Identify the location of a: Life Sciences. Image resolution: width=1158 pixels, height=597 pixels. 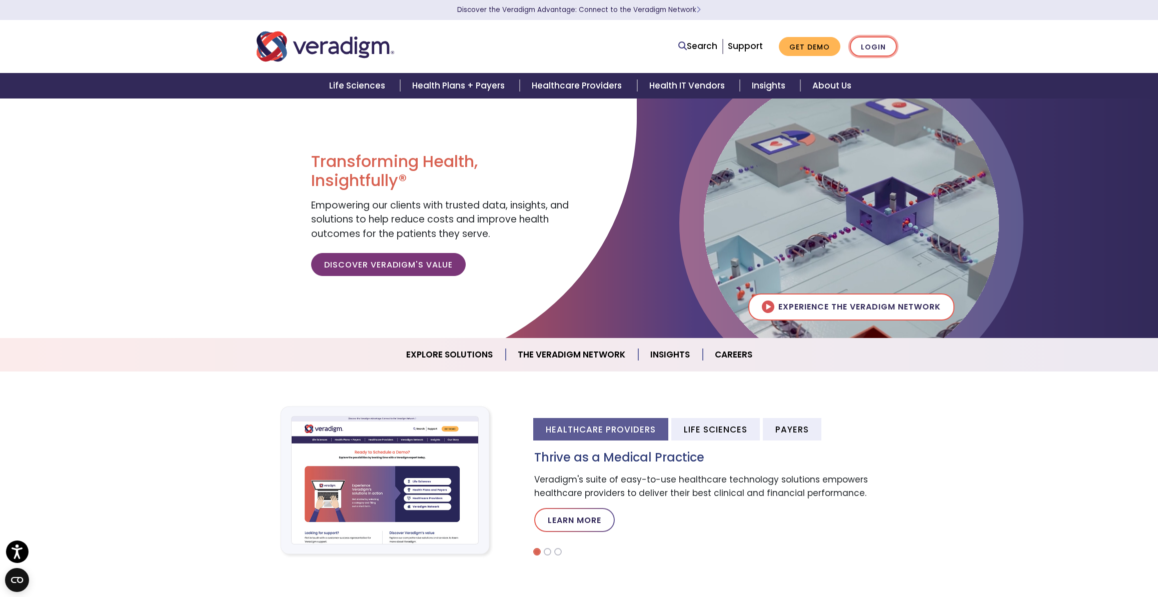
(359, 86).